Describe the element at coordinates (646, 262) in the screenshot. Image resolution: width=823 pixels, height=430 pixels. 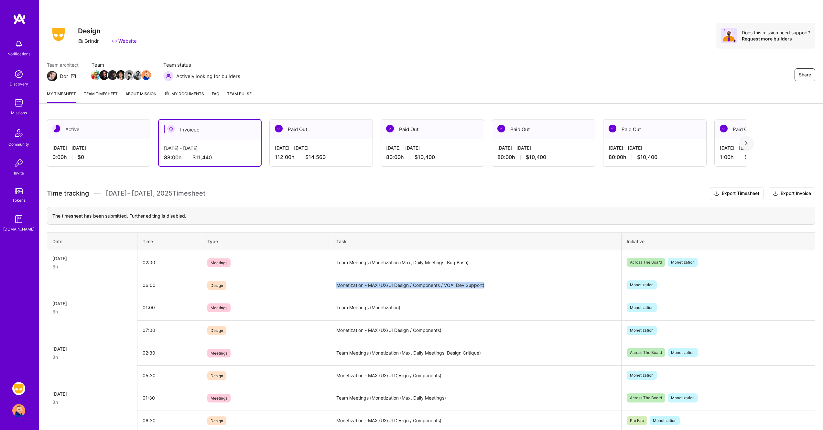
I see `span: Across The Board` at that location.